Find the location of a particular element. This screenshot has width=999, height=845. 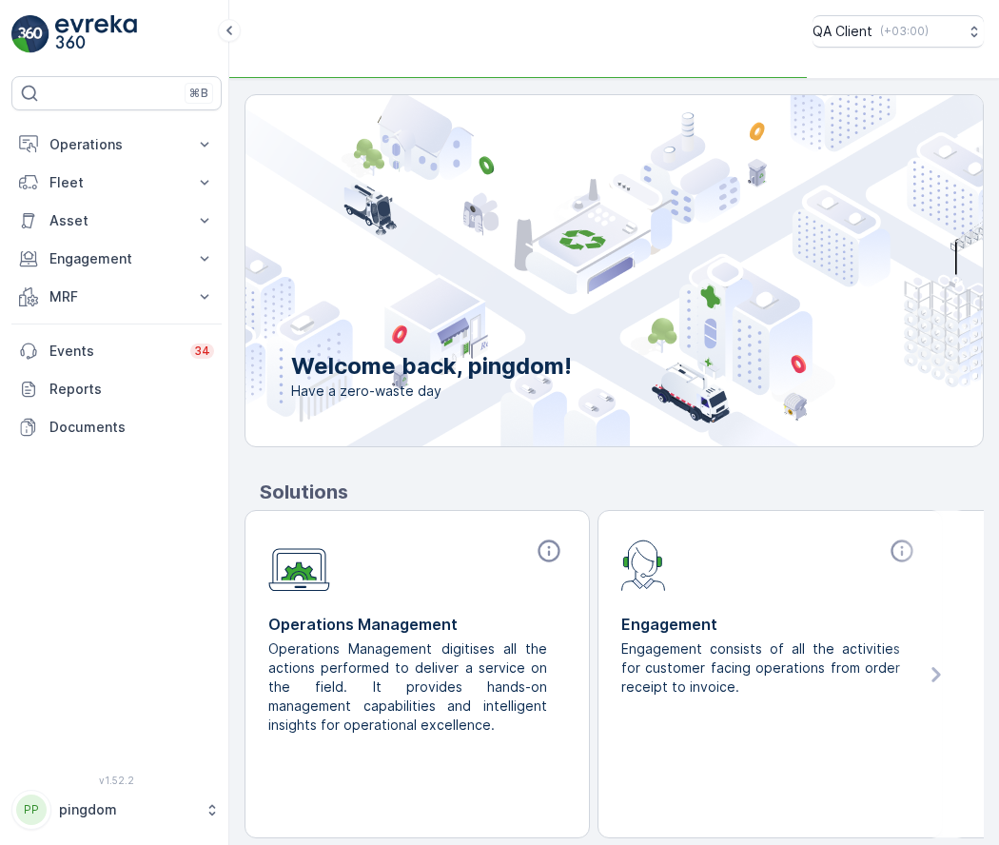

div: PP is located at coordinates (31, 810).